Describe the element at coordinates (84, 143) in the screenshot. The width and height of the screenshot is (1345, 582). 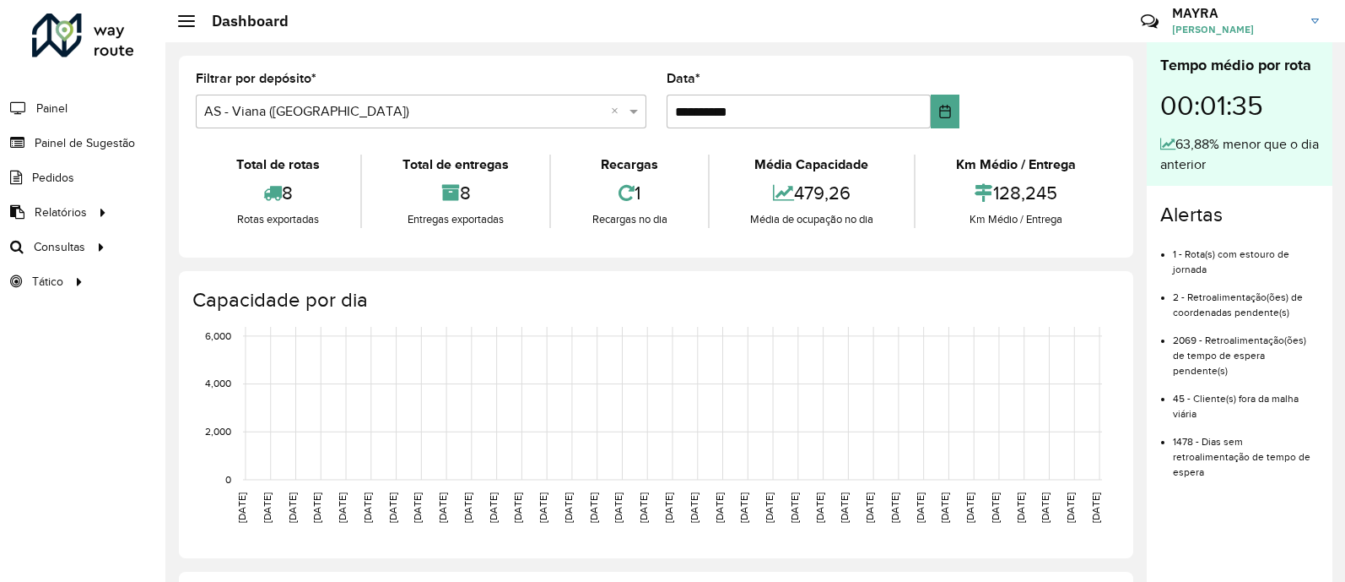
I see `span: Painel de Sugestão` at that location.